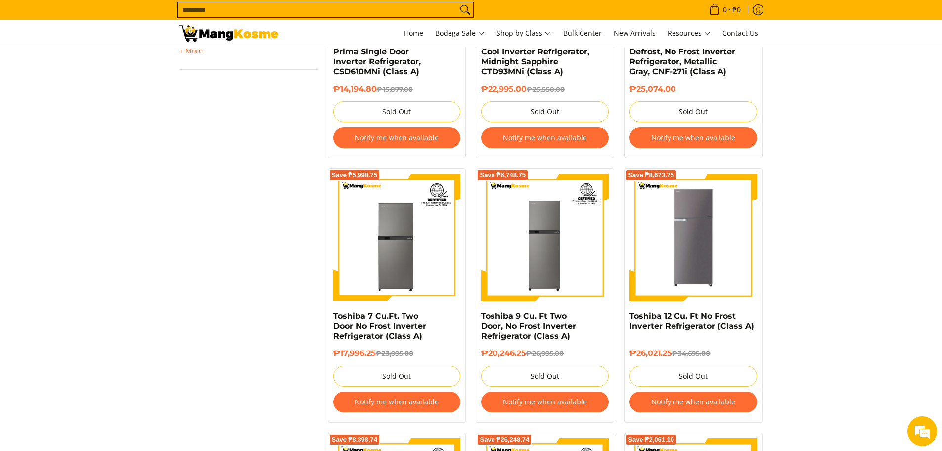 The height and width of the screenshot is (451, 942). Describe the element at coordinates (683, 56) in the screenshot. I see `a: Condura 9.5 Cu. Ft. Auto Defrost, No Frost Inverter Refrigerator, Metallic Gray, CNF-271i (Class A)` at that location.